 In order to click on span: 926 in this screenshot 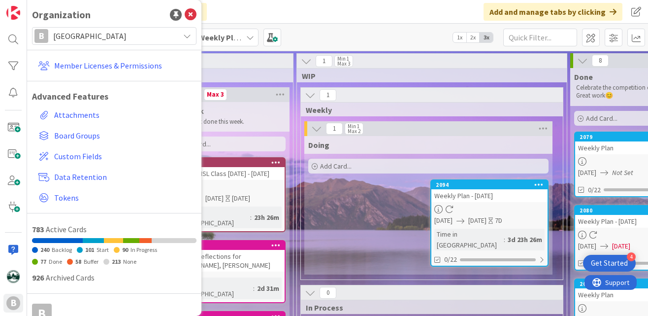, I will do `click(38, 277)`.